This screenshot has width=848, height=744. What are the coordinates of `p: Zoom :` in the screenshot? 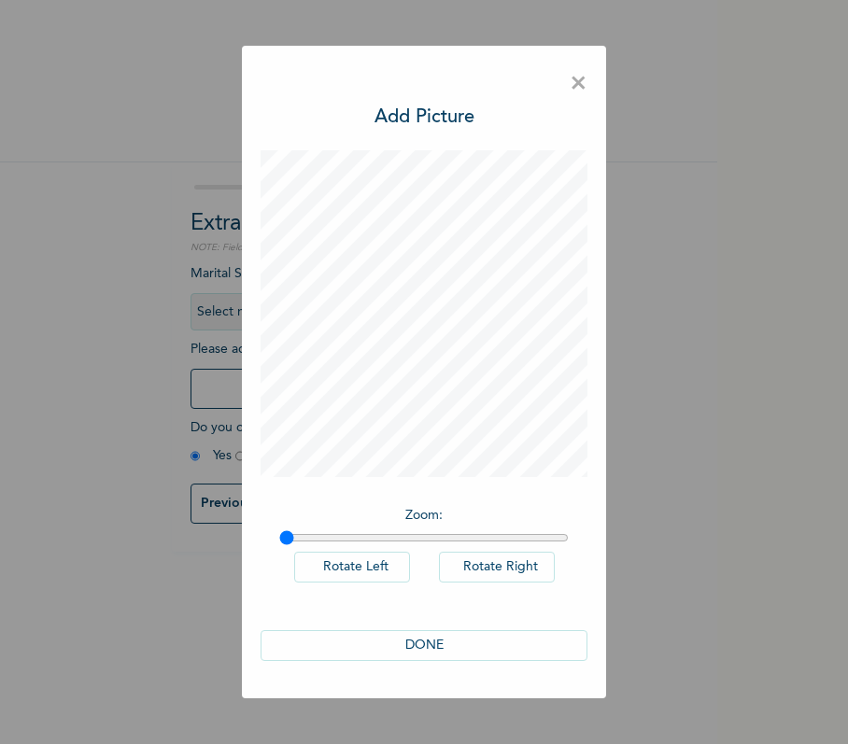 It's located at (424, 515).